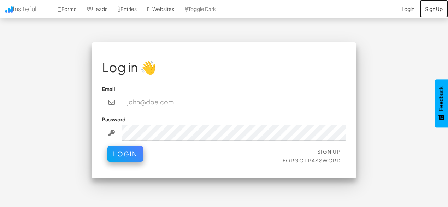 The image size is (448, 207). I want to click on img: icon.png, so click(9, 10).